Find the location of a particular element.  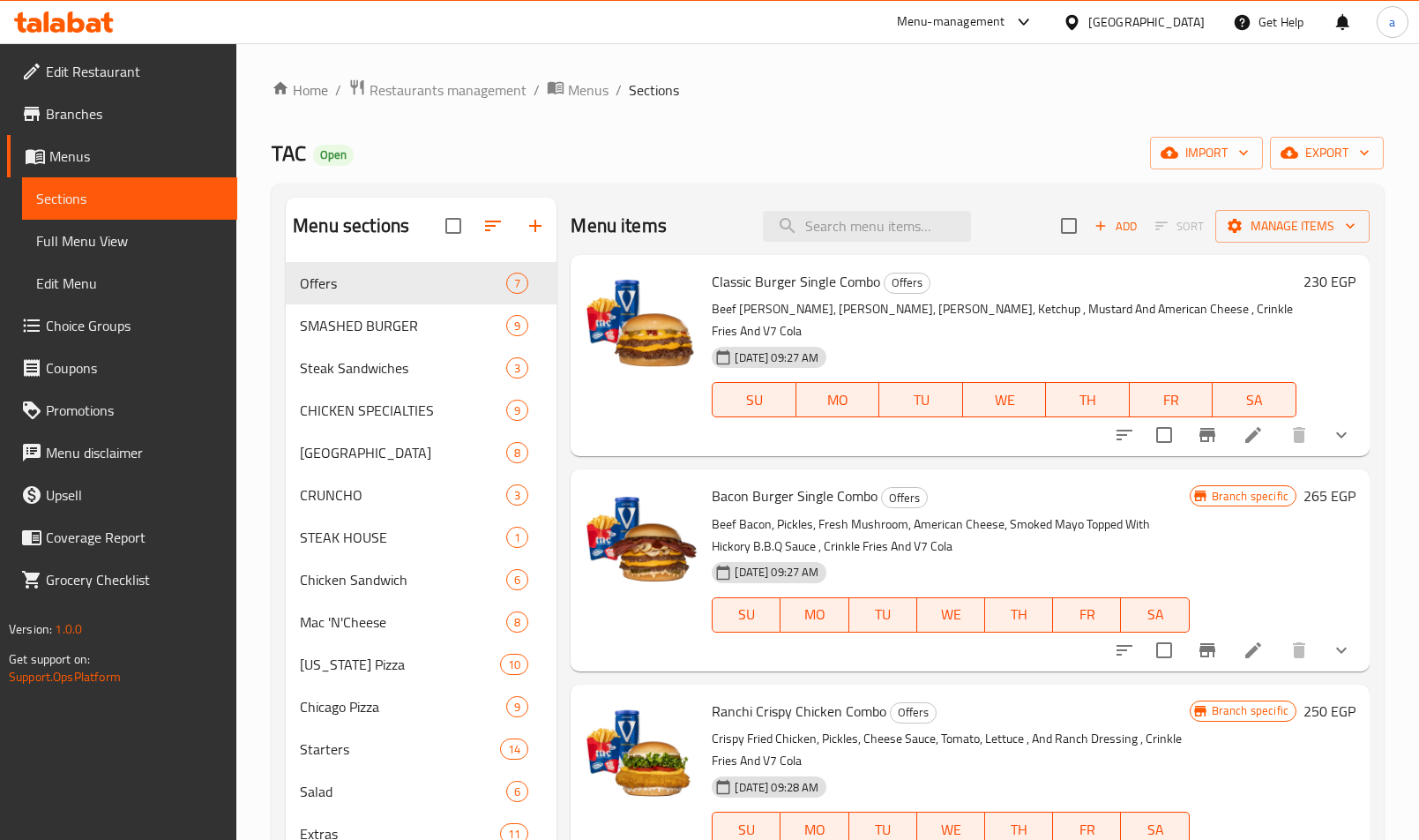

div: Chicago Pizza is located at coordinates (403, 706).